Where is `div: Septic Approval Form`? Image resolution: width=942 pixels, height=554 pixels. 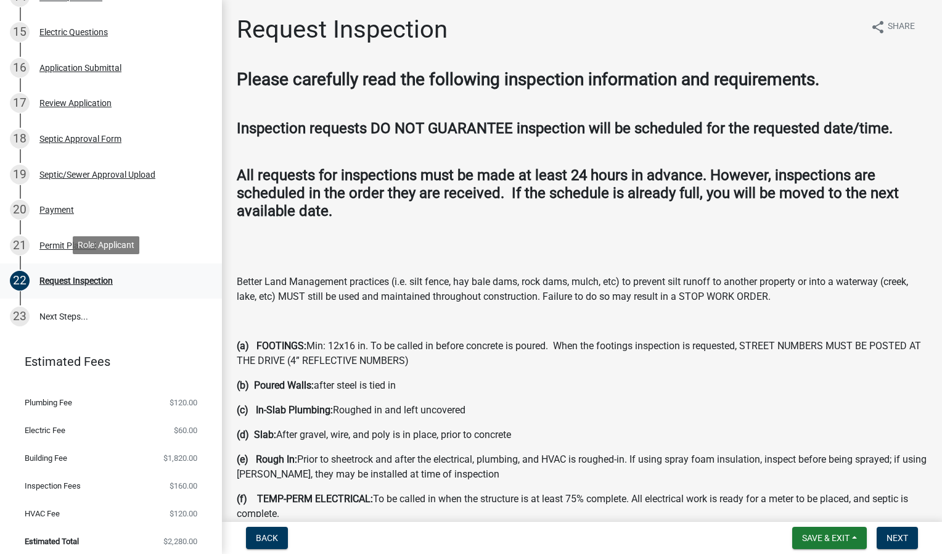
div: Septic Approval Form is located at coordinates (80, 139).